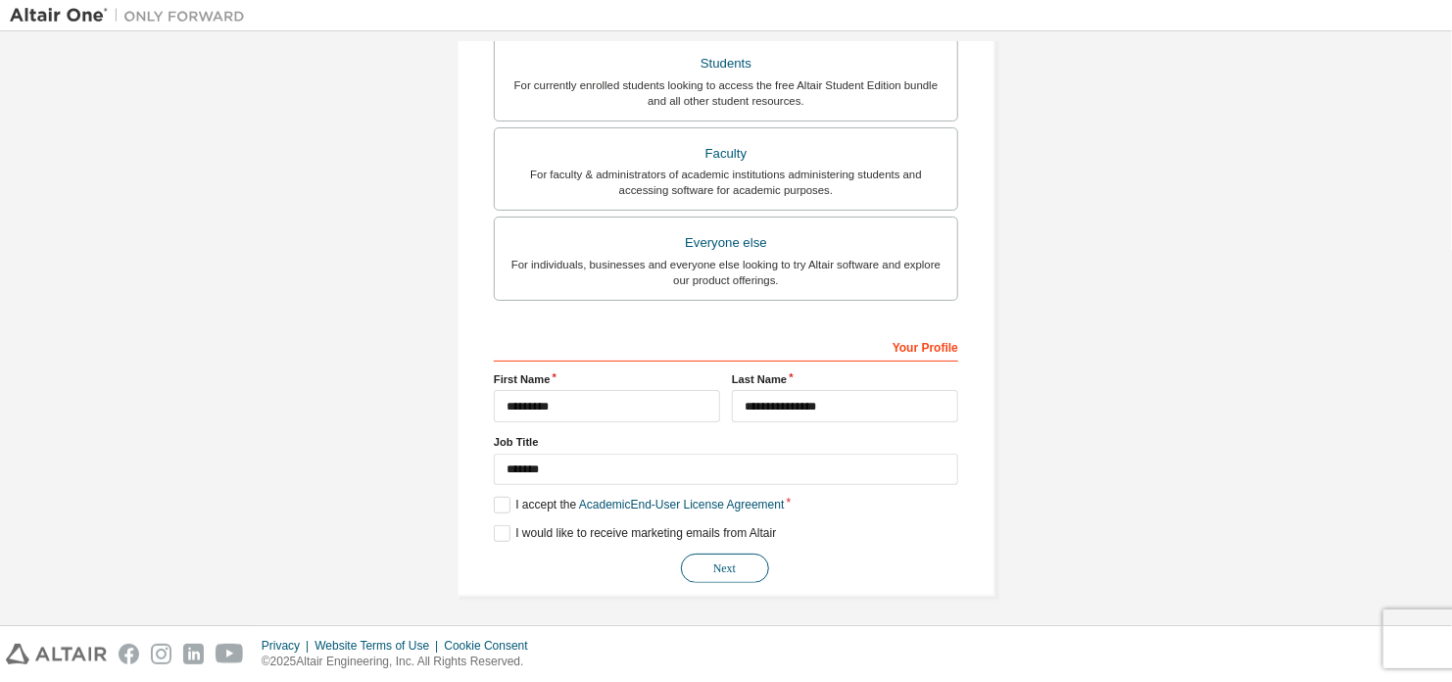 The image size is (1452, 682). I want to click on p: © 2025 Altair Engineering, Inc. All Rights Reserved., so click(401, 661).